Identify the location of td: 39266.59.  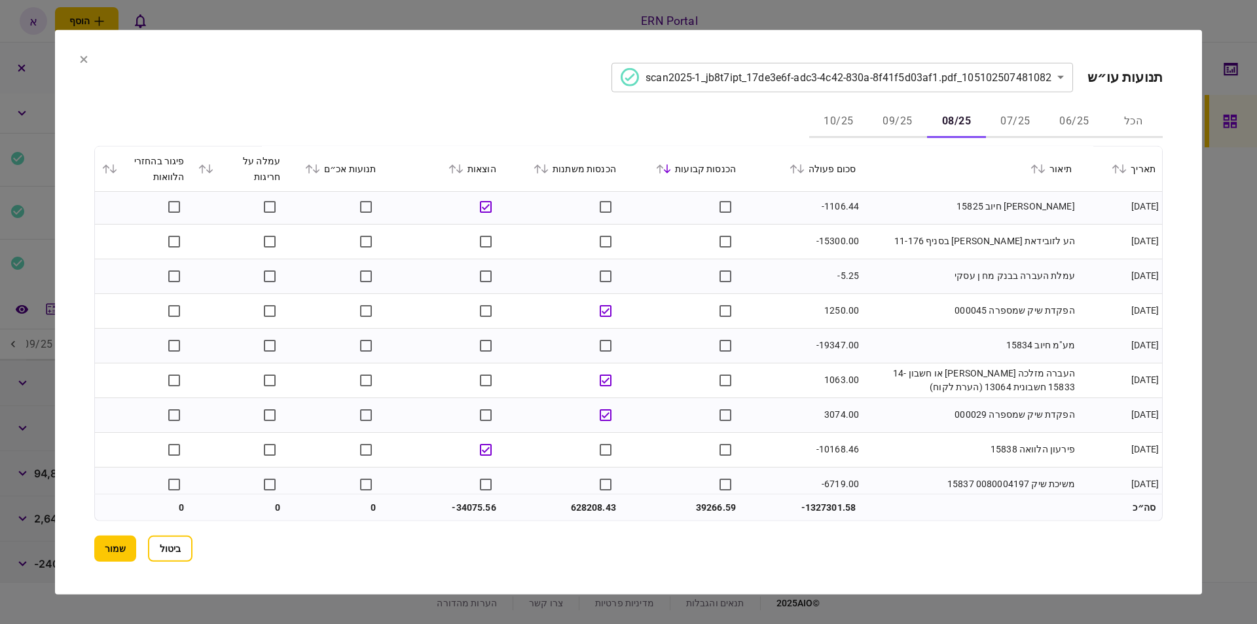
(682, 507).